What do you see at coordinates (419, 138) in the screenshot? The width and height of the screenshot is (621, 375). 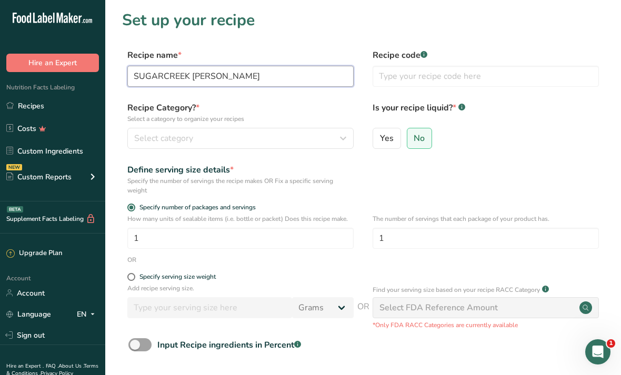 I see `span: No` at bounding box center [419, 138].